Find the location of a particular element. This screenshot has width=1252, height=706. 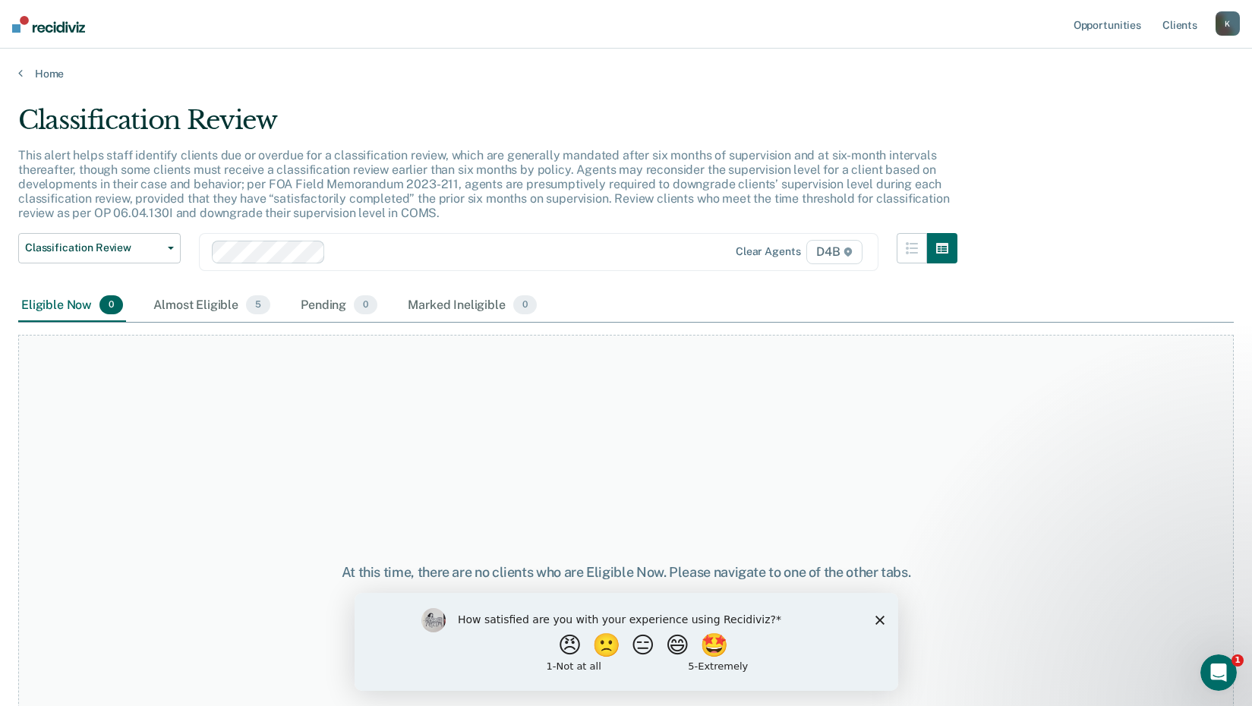

span: D4B is located at coordinates (834, 252).